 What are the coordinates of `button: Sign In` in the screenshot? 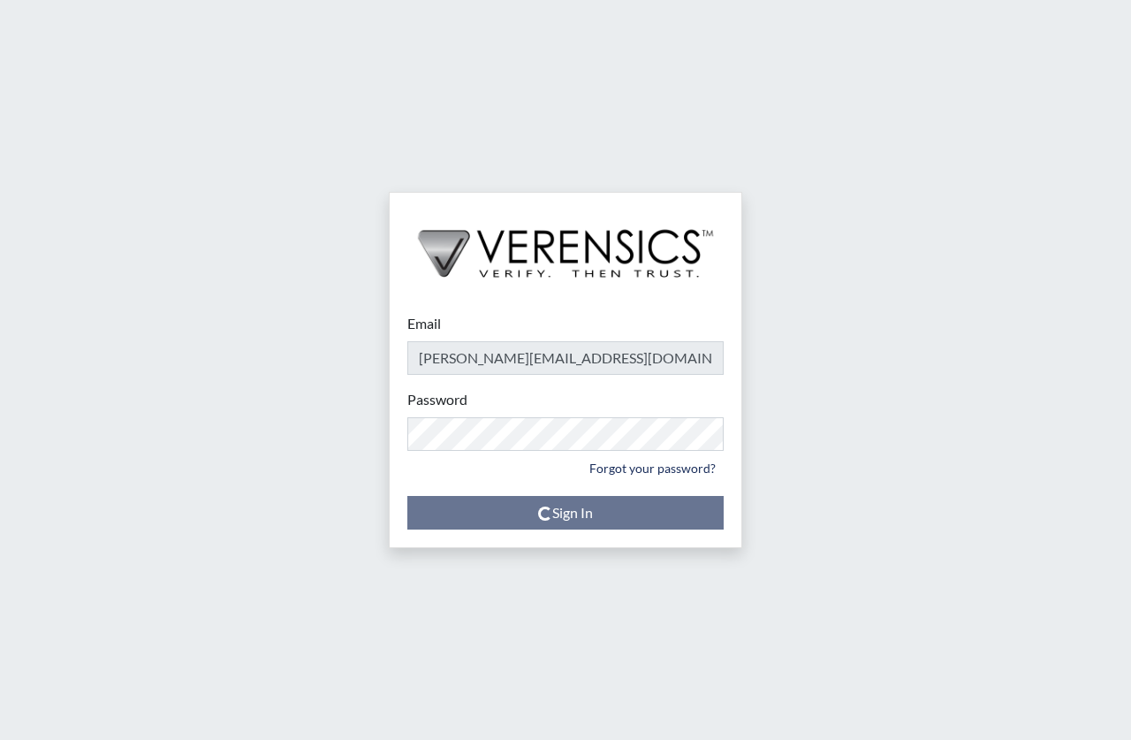 It's located at (565, 512).